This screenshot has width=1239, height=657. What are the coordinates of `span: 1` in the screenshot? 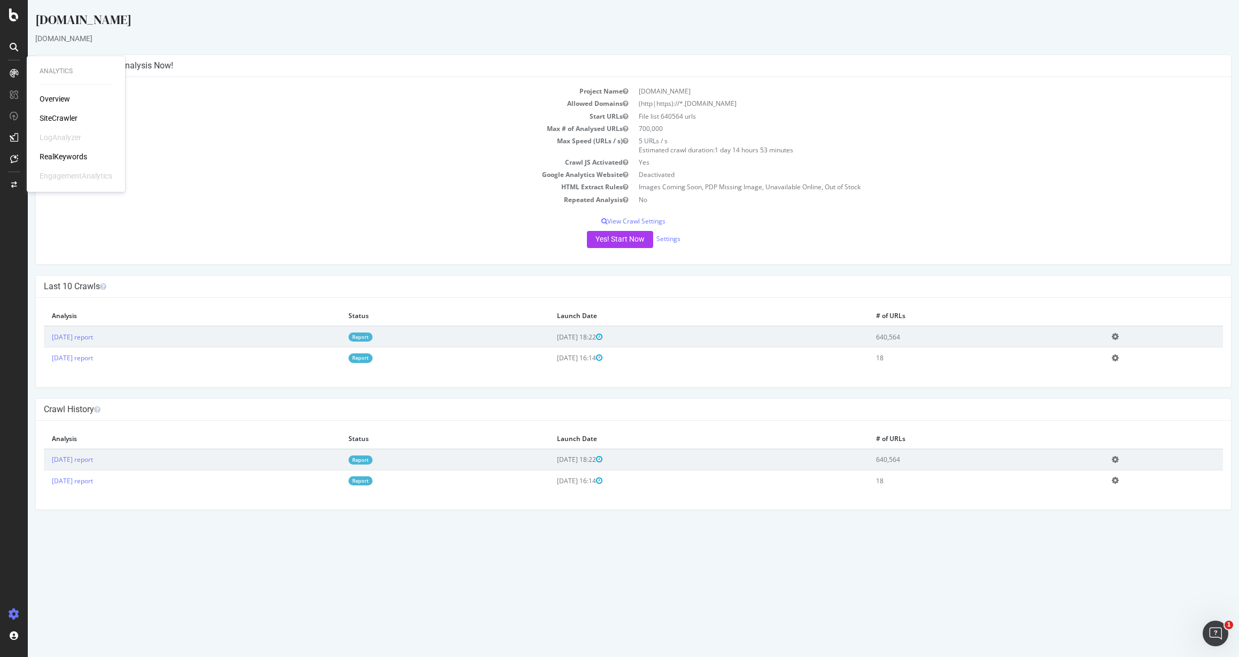 It's located at (1228, 625).